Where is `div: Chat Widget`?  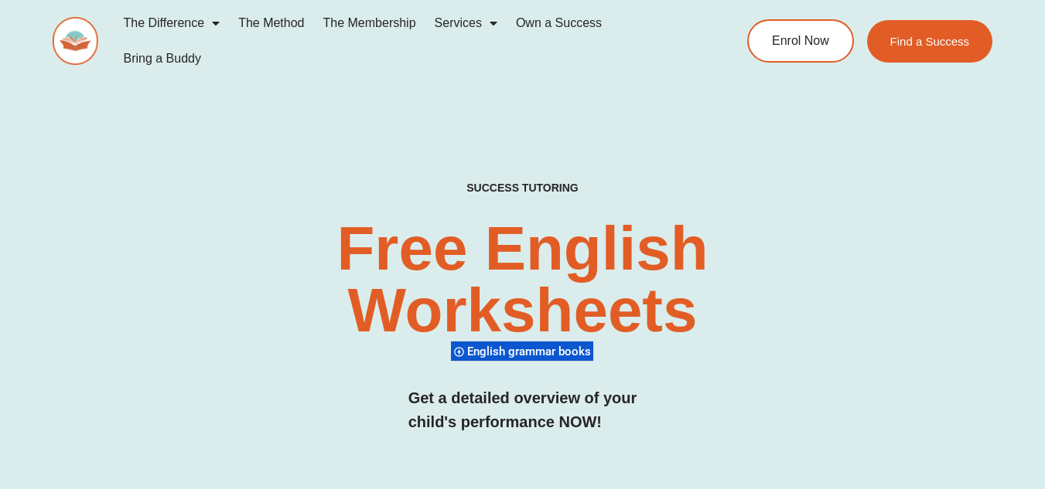 div: Chat Widget is located at coordinates (1006, 452).